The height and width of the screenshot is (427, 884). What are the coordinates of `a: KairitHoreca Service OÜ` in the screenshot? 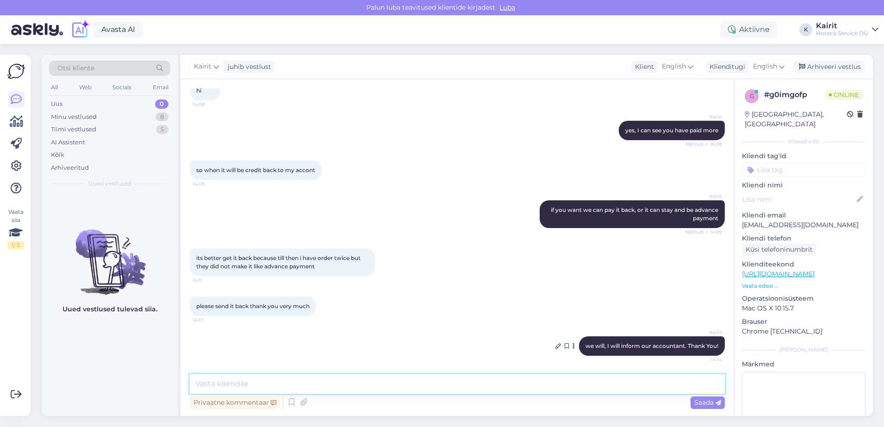 It's located at (847, 30).